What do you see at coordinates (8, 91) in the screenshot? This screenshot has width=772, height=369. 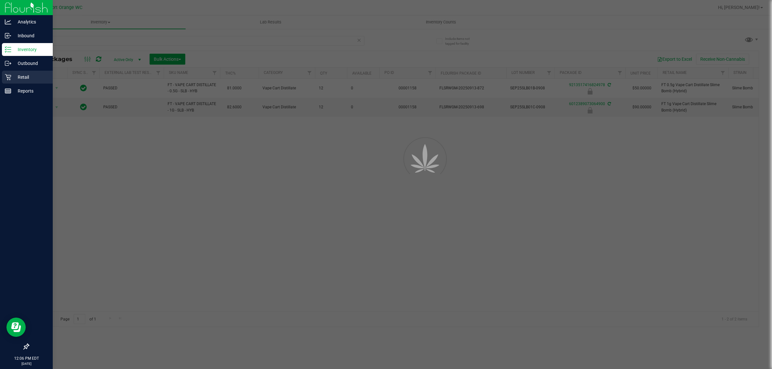 I see `inline-svg: Reports` at bounding box center [8, 91].